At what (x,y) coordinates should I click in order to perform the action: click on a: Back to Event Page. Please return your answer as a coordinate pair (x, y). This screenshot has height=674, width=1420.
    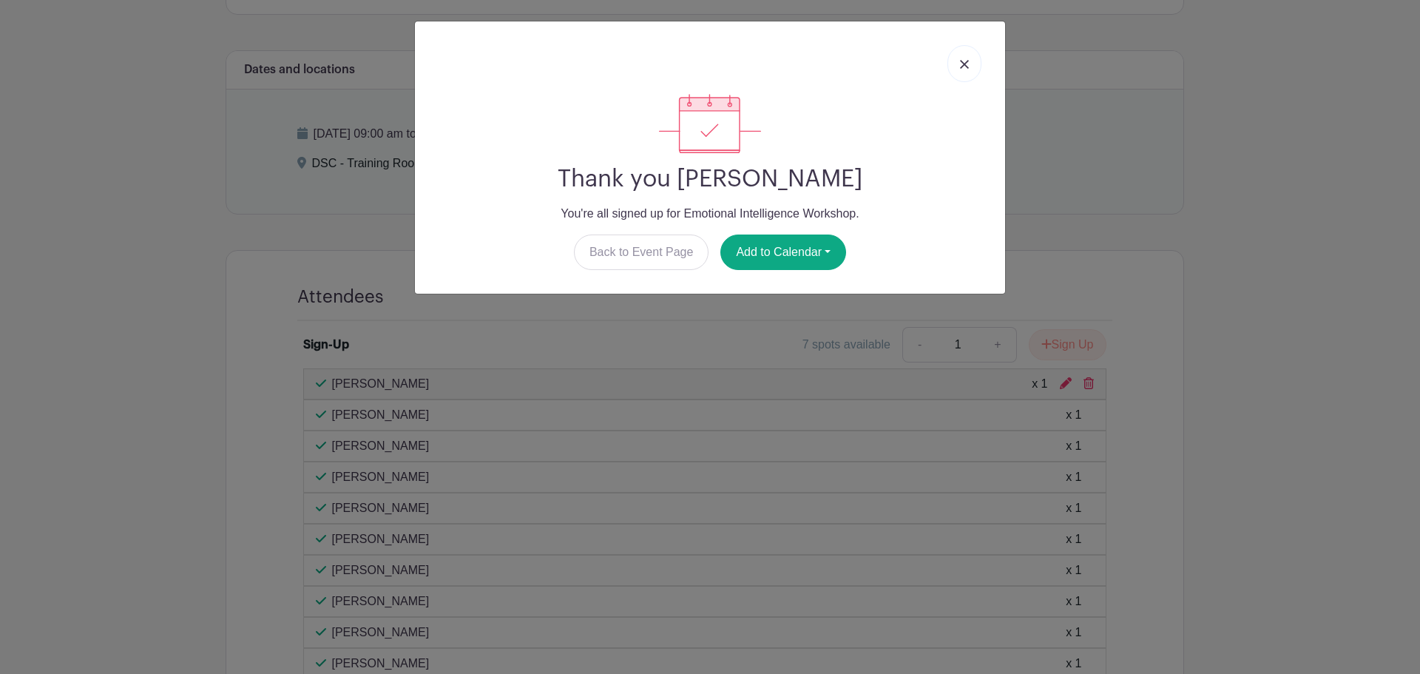
    Looking at the image, I should click on (641, 252).